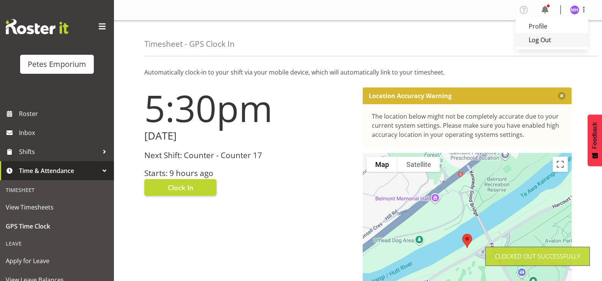  Describe the element at coordinates (57, 207) in the screenshot. I see `a: View Timesheets` at that location.